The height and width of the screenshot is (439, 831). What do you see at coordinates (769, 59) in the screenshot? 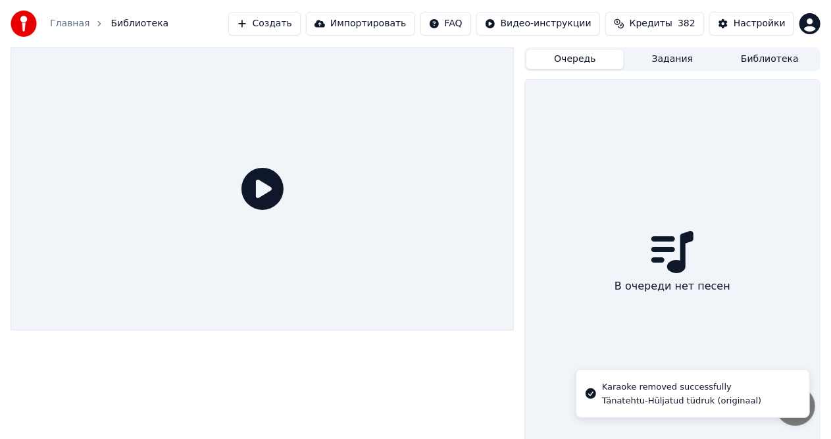
I see `button: Библиотека` at bounding box center [769, 59].